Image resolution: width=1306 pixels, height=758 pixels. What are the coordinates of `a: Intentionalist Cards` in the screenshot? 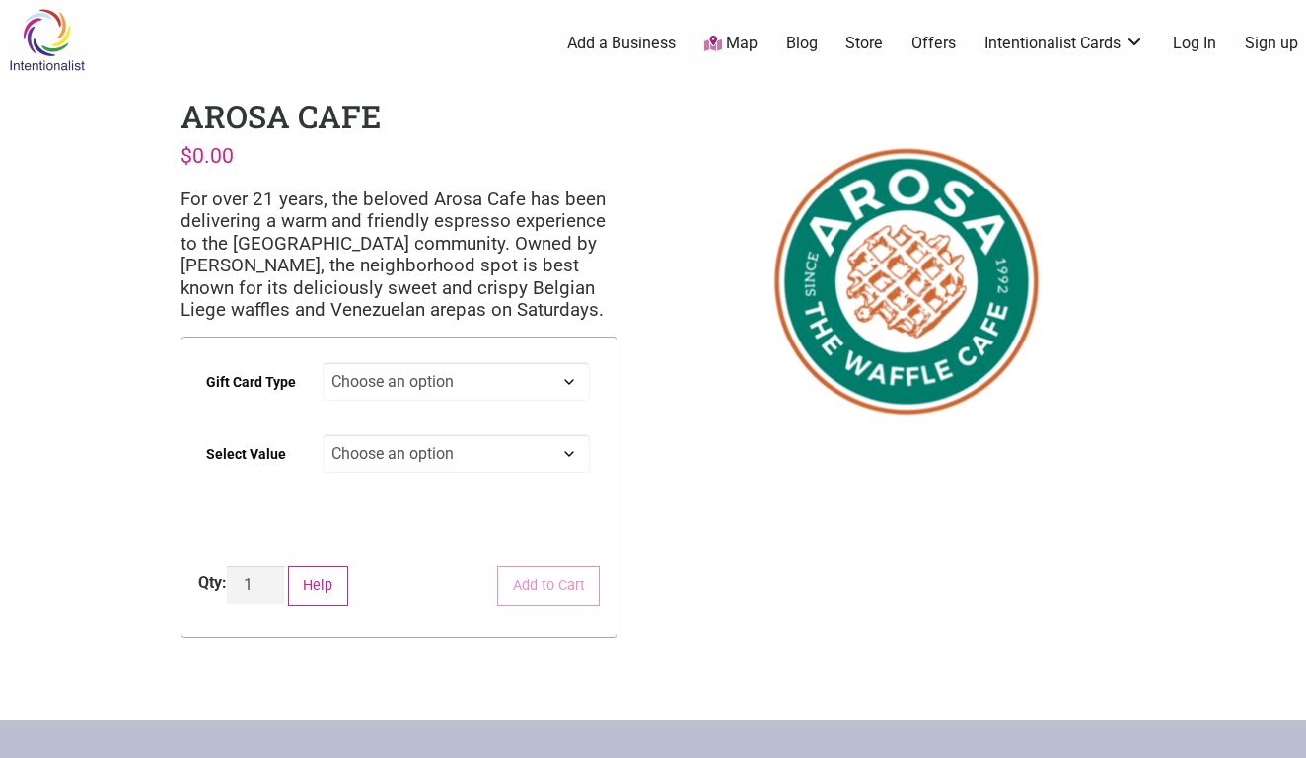 It's located at (1064, 43).